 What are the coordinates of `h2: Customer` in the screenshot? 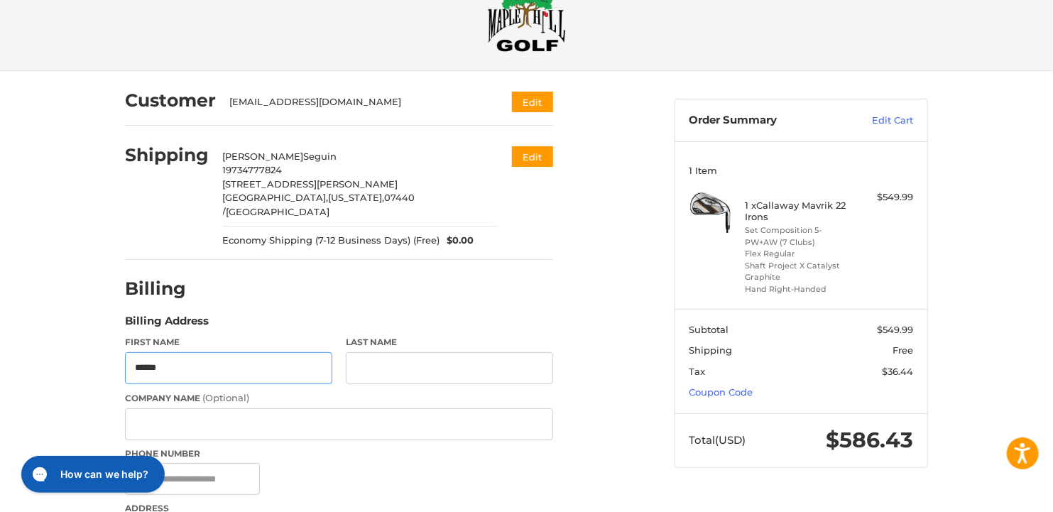 It's located at (170, 100).